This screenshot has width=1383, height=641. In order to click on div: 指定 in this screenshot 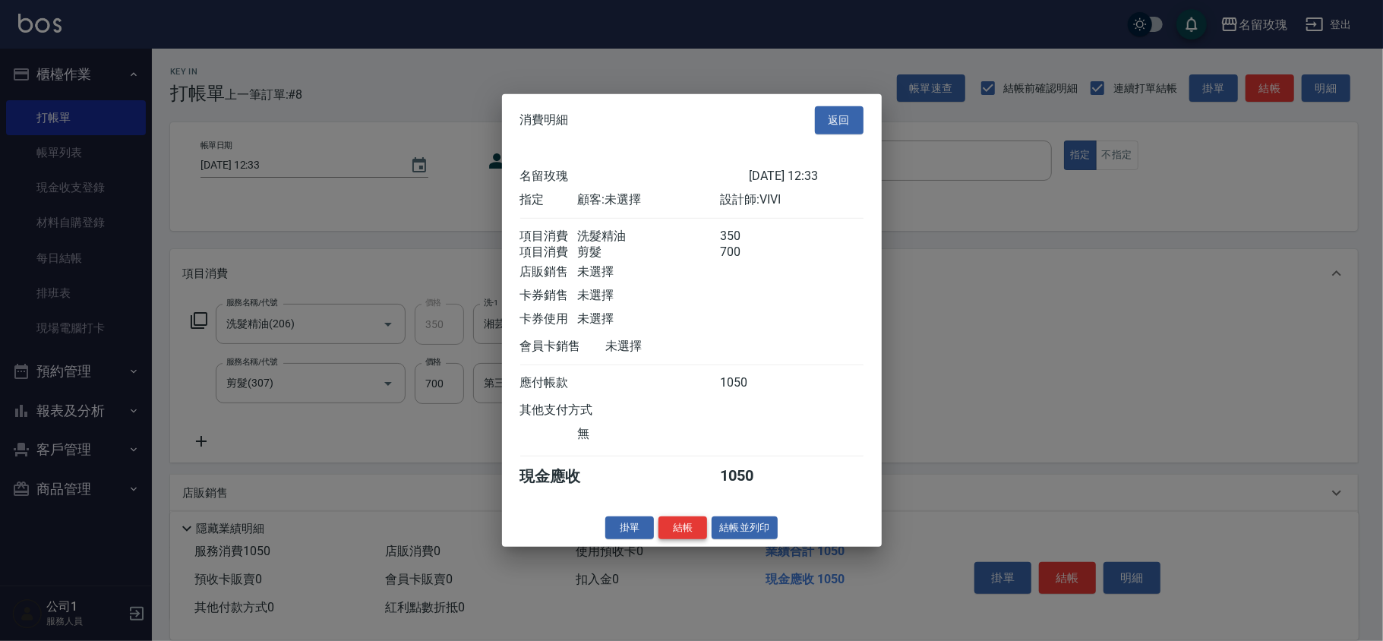, I will do `click(548, 199)`.